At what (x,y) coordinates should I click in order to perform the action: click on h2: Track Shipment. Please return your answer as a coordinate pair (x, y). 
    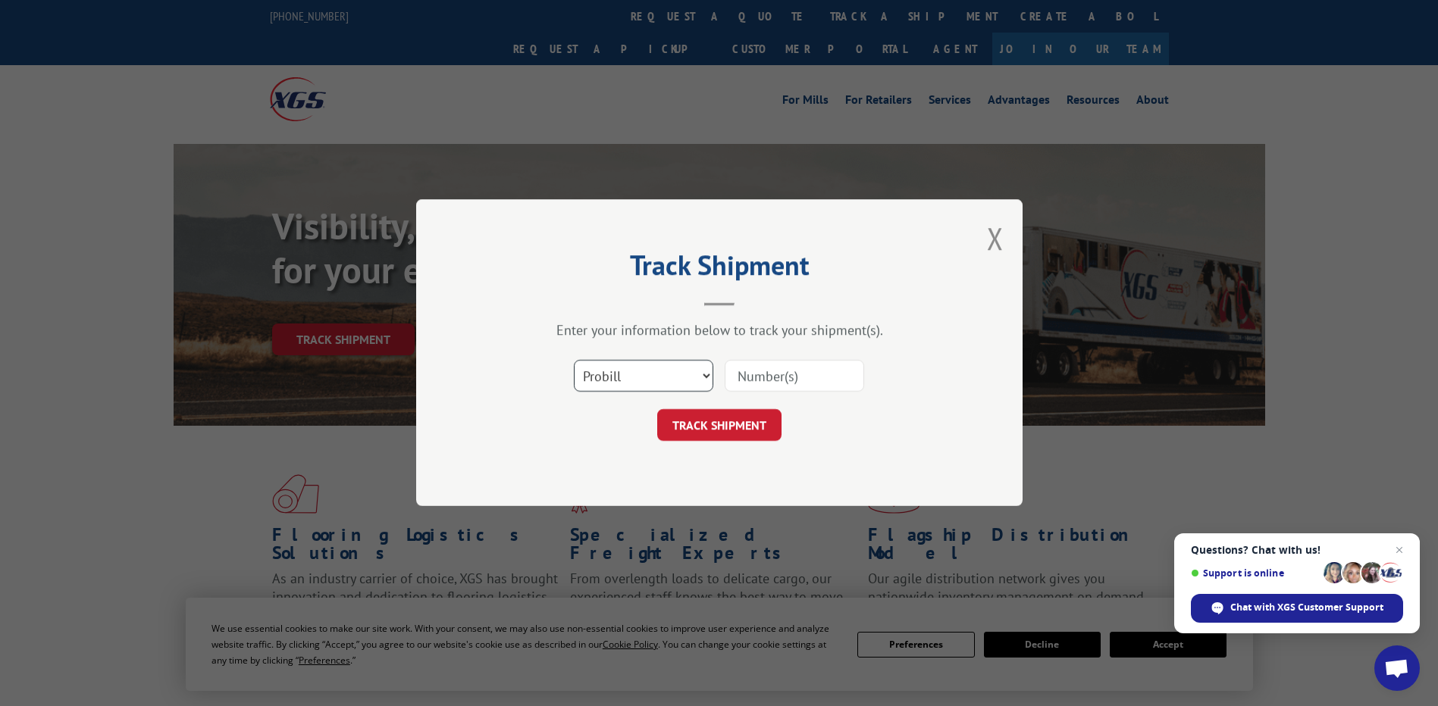
    Looking at the image, I should click on (719, 269).